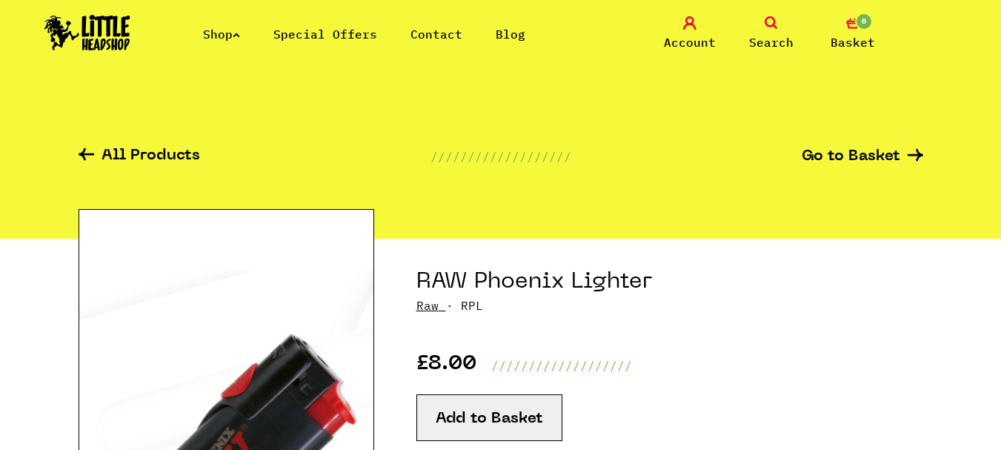 This screenshot has height=450, width=1001. I want to click on p: £8.00, so click(446, 365).